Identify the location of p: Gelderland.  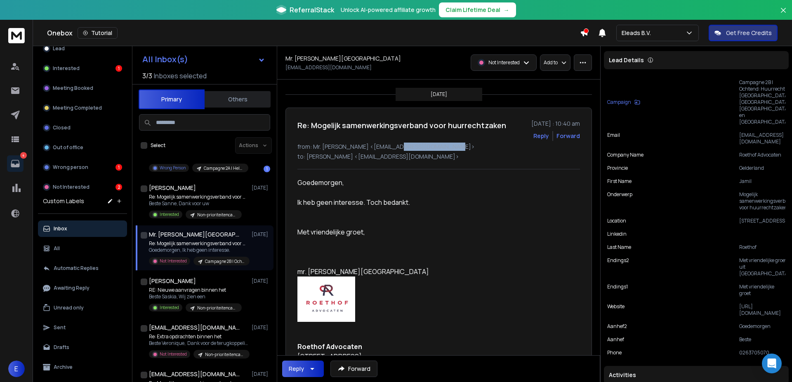
(762, 168).